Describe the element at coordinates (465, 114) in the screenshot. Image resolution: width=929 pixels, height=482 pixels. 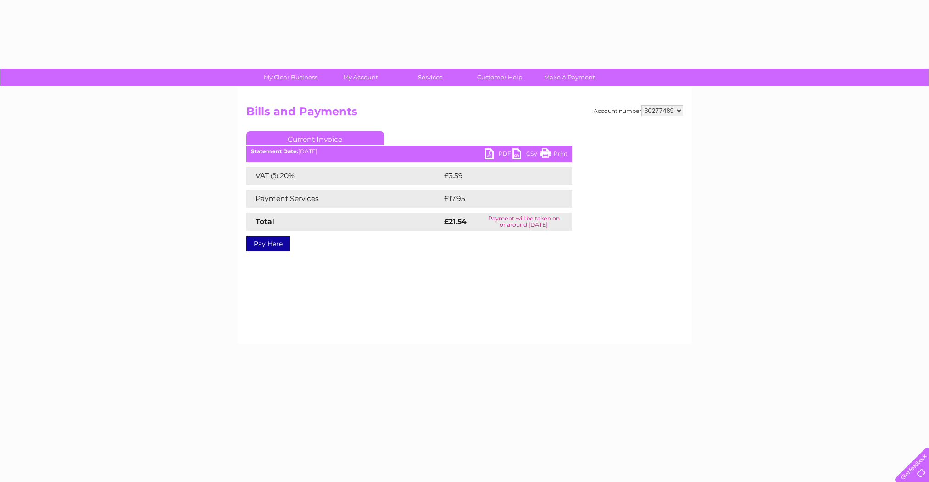
I see `h2: Bills and Payments` at that location.